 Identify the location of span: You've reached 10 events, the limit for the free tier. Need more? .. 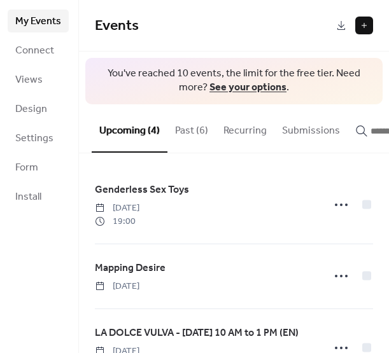
(234, 81).